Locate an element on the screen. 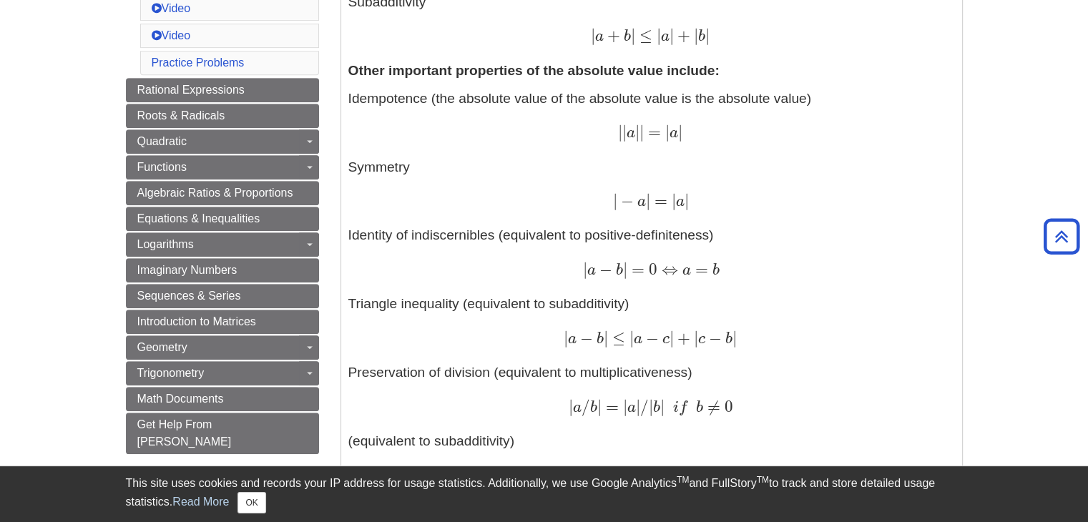 This screenshot has width=1088, height=522. a: Introduction to Matrices is located at coordinates (222, 322).